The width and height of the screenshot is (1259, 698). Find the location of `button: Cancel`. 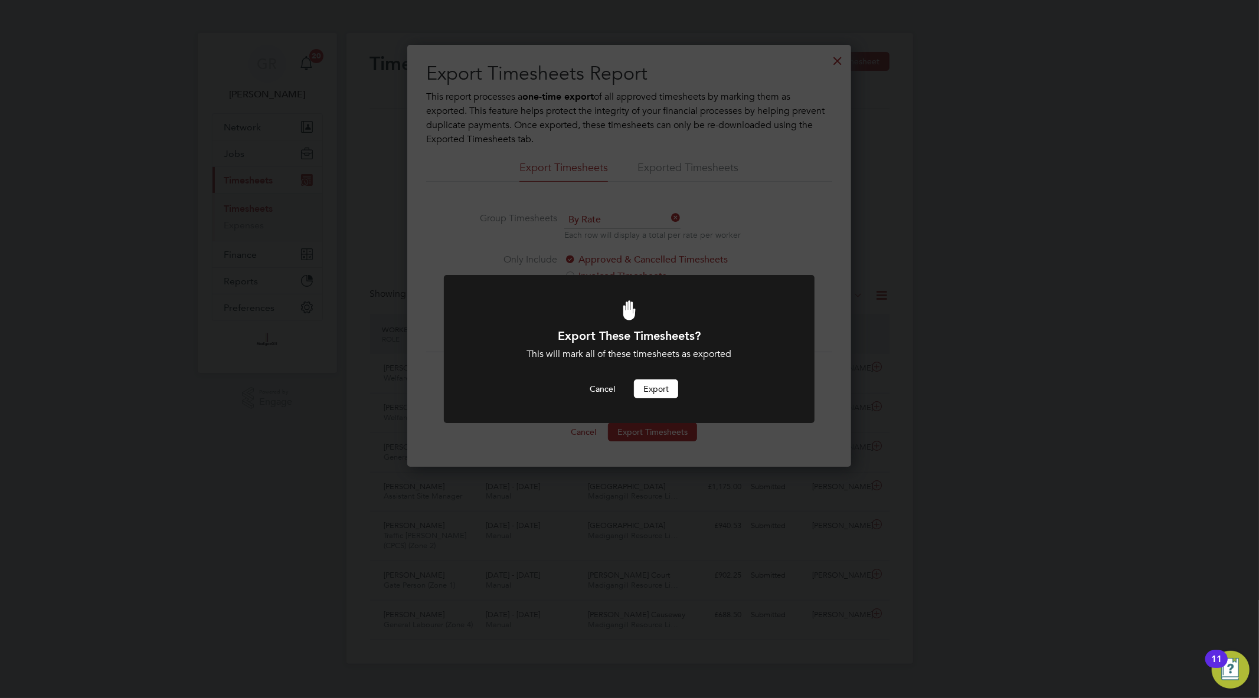

button: Cancel is located at coordinates (602, 389).